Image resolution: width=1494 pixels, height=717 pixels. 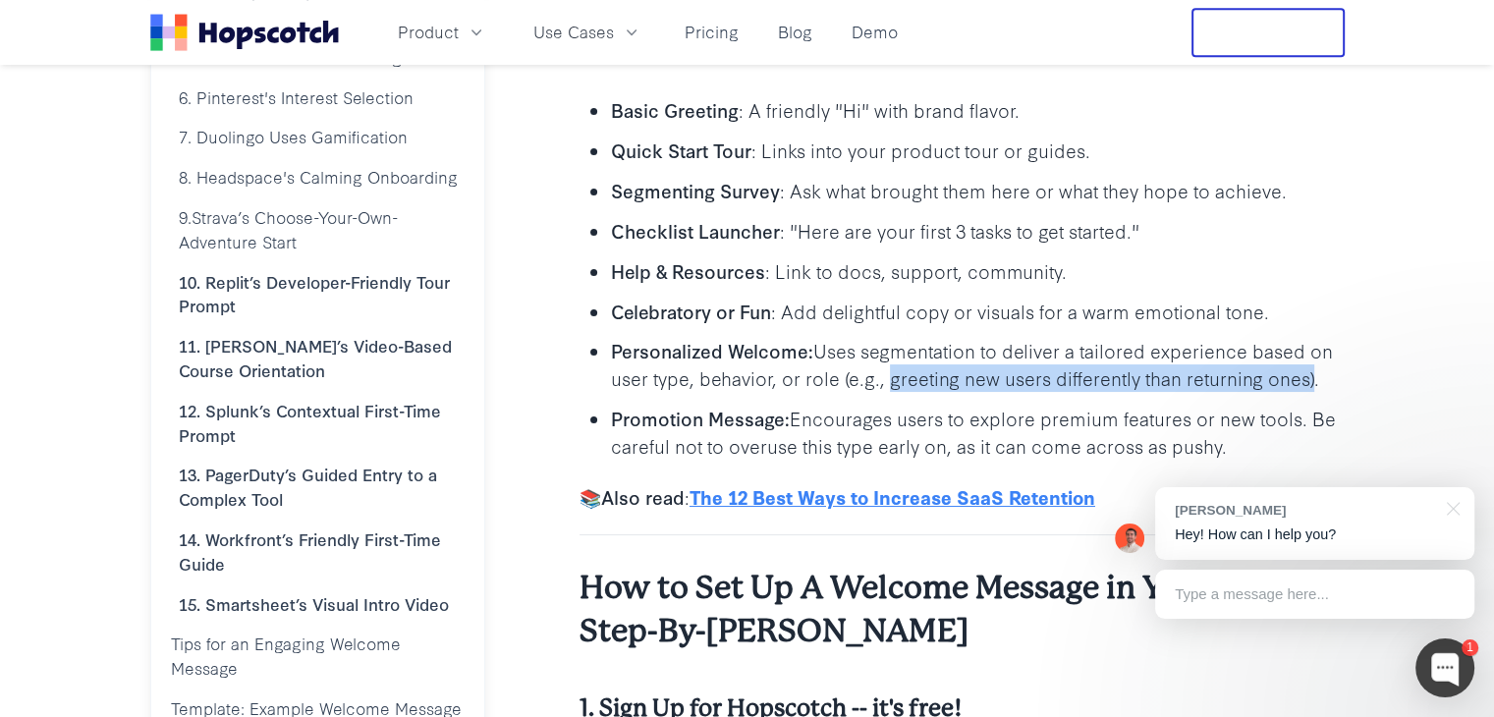 I want to click on p: Uses segmentation to deliver a tailored experience based on user type, behavior, or role (e.g., g..., so click(x=978, y=364).